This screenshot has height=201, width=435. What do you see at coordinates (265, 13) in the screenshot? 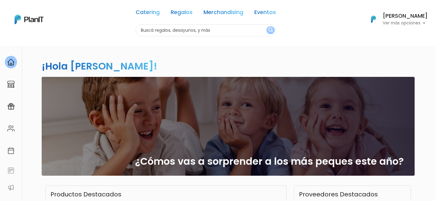
I see `a: Eventos` at bounding box center [265, 13].